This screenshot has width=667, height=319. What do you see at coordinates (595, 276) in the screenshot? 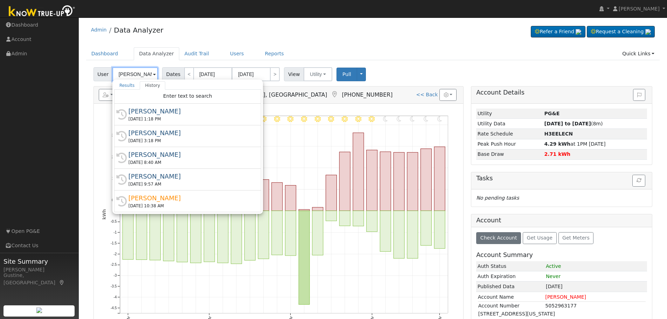
I see `td: Never` at bounding box center [595, 276].